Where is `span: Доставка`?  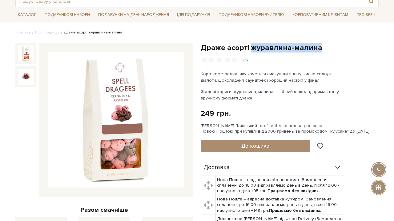 span: Доставка is located at coordinates (217, 168).